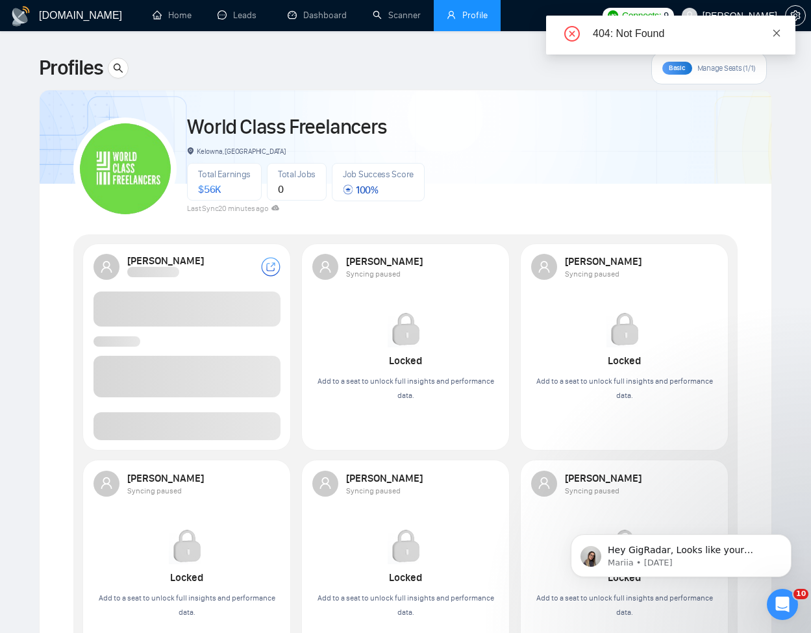  Describe the element at coordinates (118, 68) in the screenshot. I see `button: search` at that location.